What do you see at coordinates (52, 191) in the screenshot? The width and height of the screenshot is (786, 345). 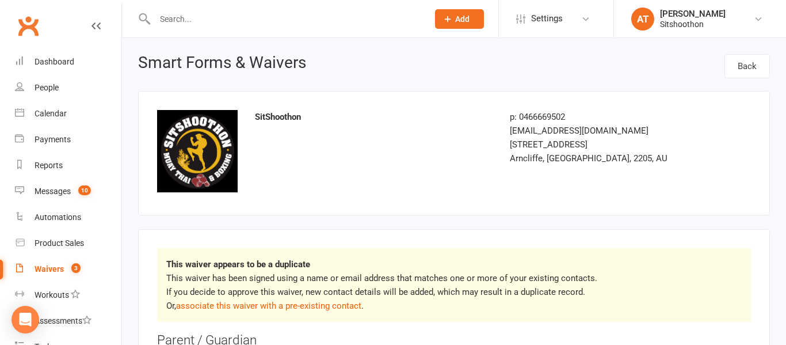 I see `div: Messages` at bounding box center [52, 191].